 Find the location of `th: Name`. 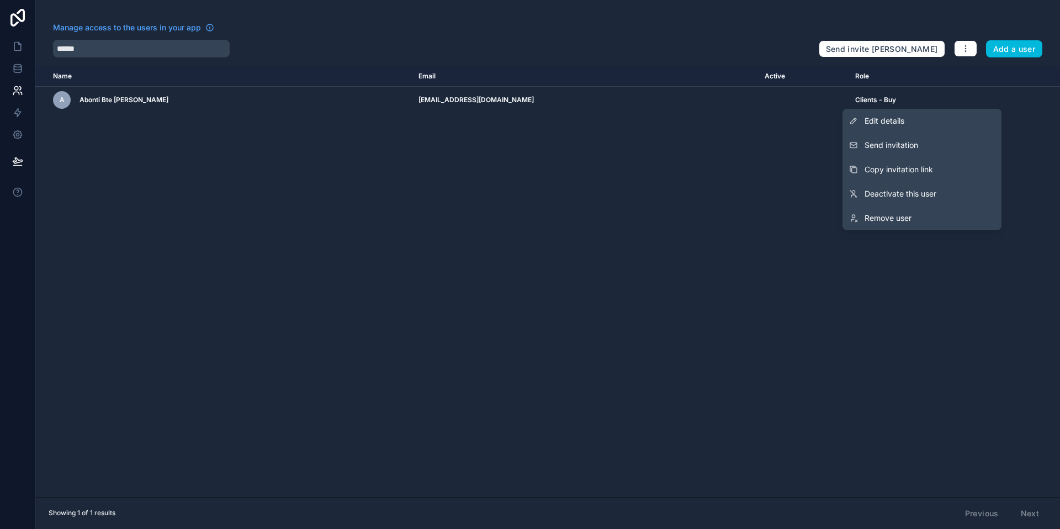

th: Name is located at coordinates (224, 76).